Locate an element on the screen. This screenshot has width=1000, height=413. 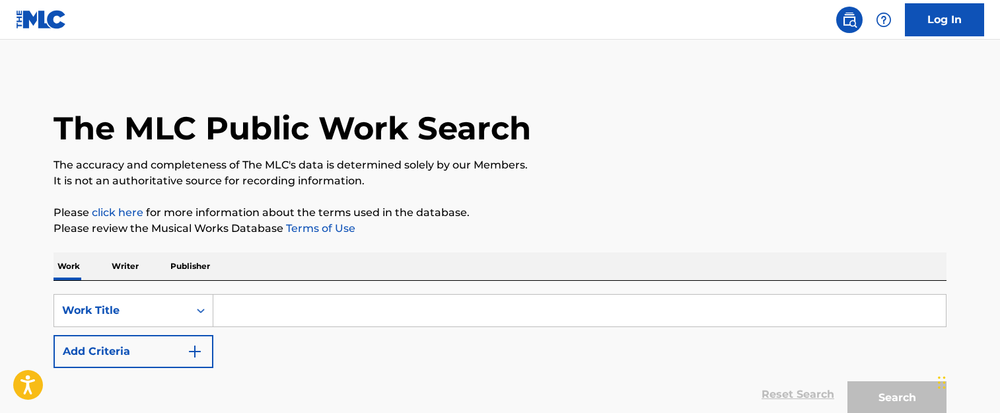
p: Please review the Musical Works Database is located at coordinates (500, 228).